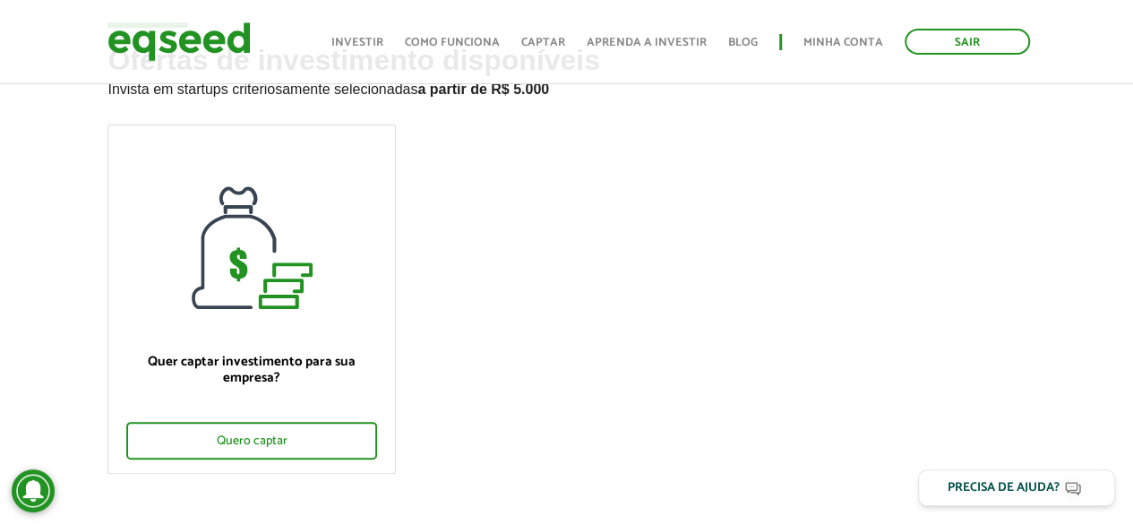 The width and height of the screenshot is (1133, 524). I want to click on a: Sair, so click(967, 41).